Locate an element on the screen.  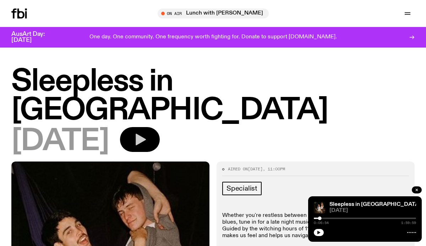
span: , 11:00pm is located at coordinates (274, 169).